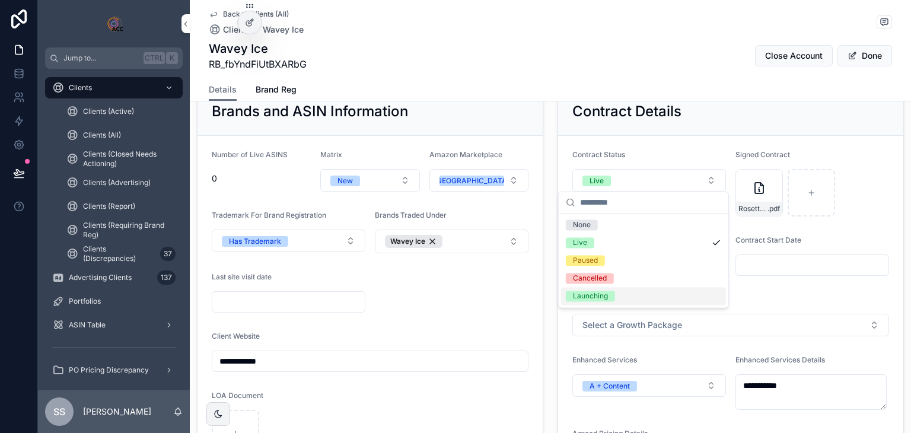 The image size is (911, 433). I want to click on span: K, so click(172, 58).